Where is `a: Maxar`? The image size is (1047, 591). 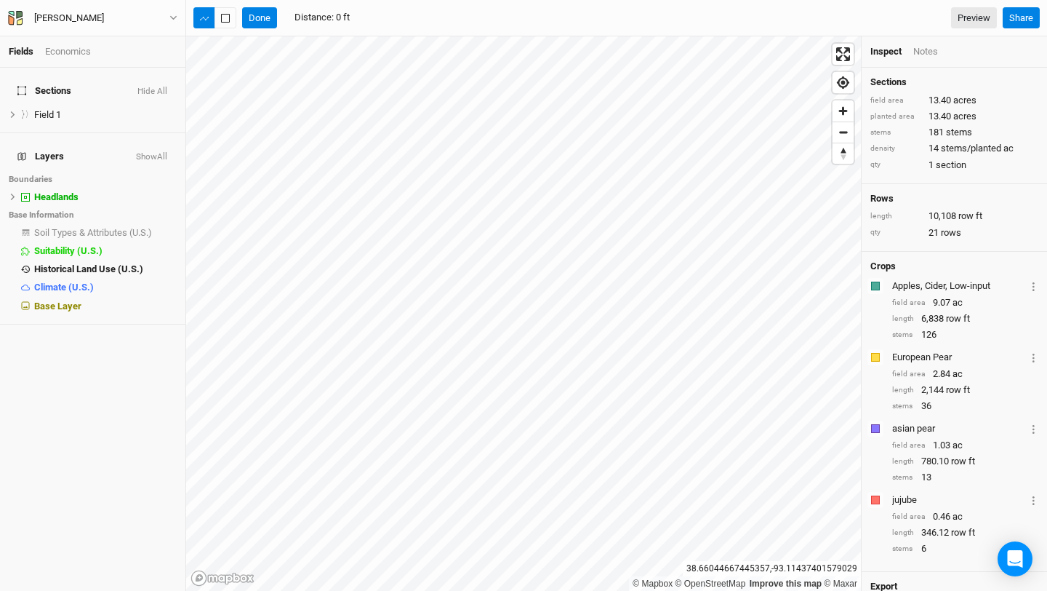 a: Maxar is located at coordinates (841, 583).